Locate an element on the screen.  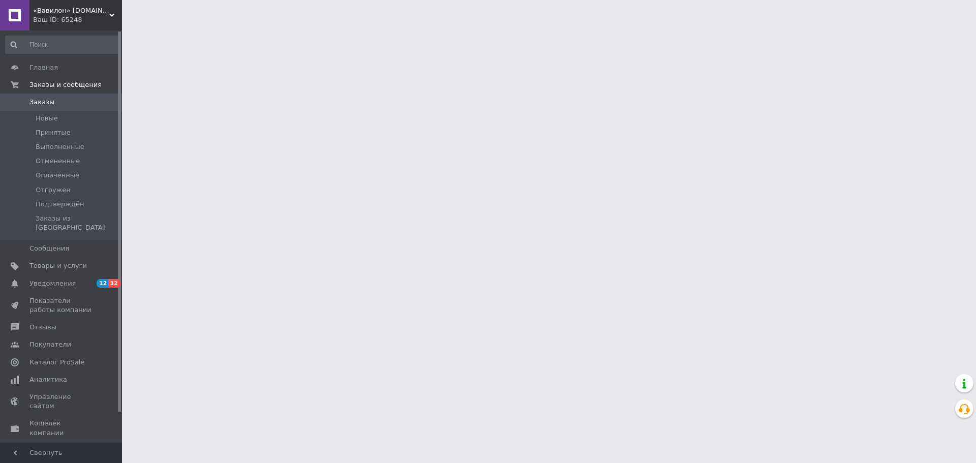
span: 12 is located at coordinates (102, 283).